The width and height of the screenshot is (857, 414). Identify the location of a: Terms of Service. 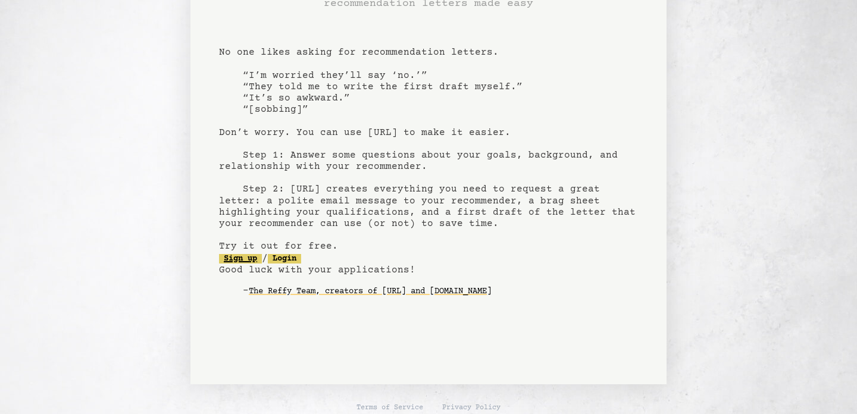
(390, 408).